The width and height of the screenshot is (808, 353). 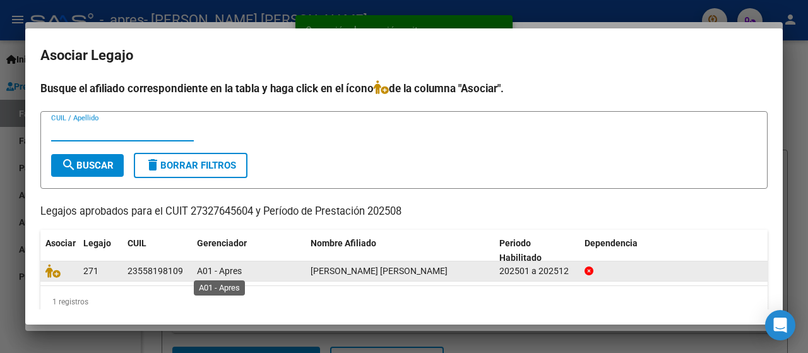 What do you see at coordinates (219, 271) in the screenshot?
I see `span: A01 - Apres` at bounding box center [219, 271].